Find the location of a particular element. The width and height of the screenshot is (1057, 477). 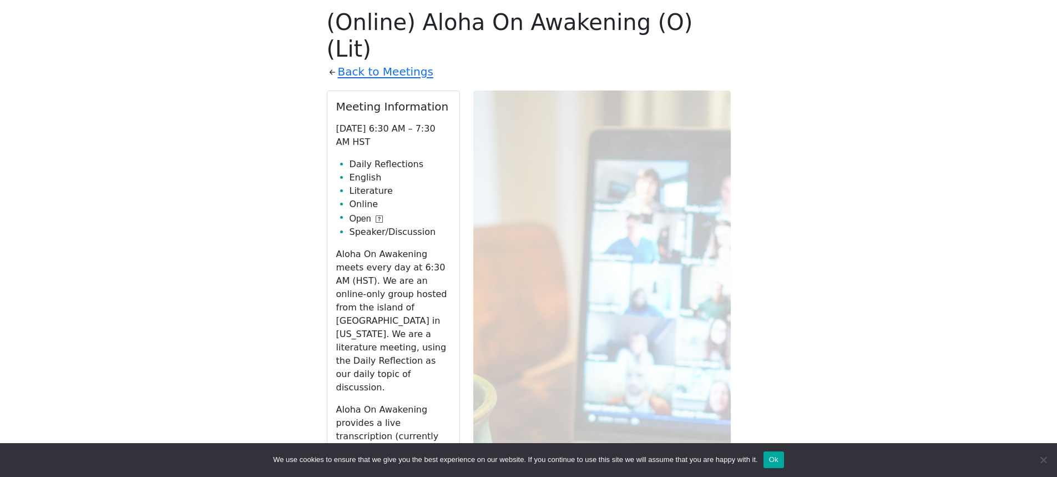

span: We use cookies to ensure that we give you the best experience on our website. If you continue to ... is located at coordinates (515, 459).